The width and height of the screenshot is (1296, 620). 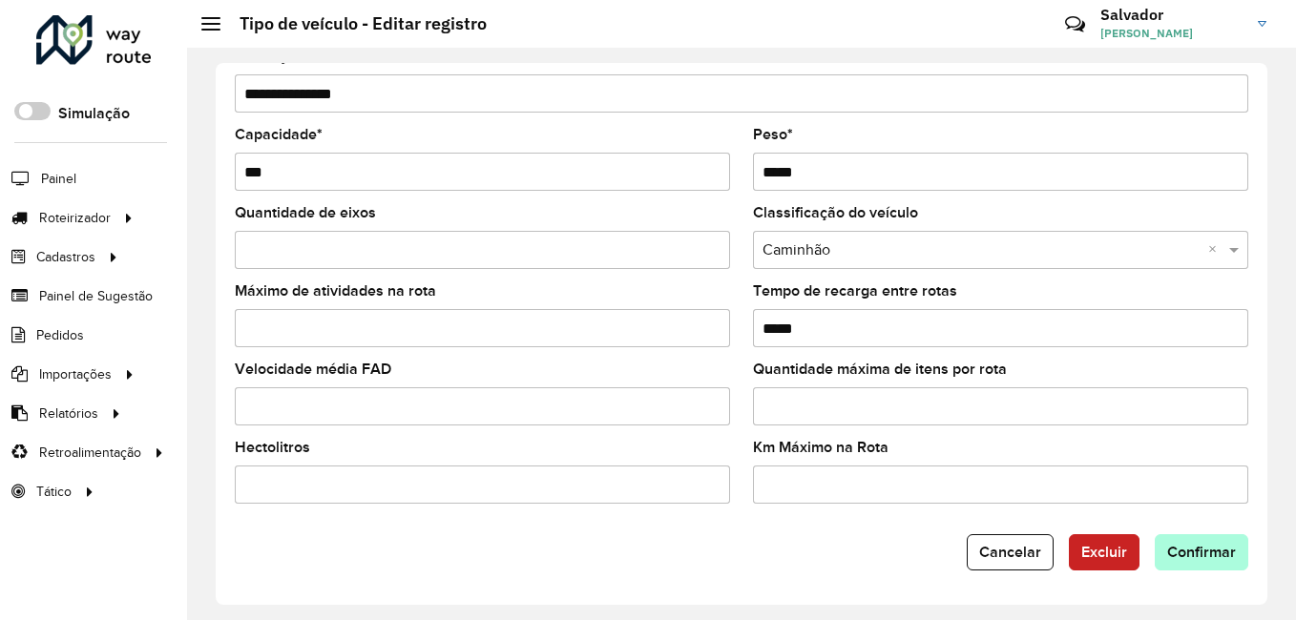 What do you see at coordinates (335, 291) in the screenshot?
I see `label: Máximo de atividades na rota` at bounding box center [335, 291].